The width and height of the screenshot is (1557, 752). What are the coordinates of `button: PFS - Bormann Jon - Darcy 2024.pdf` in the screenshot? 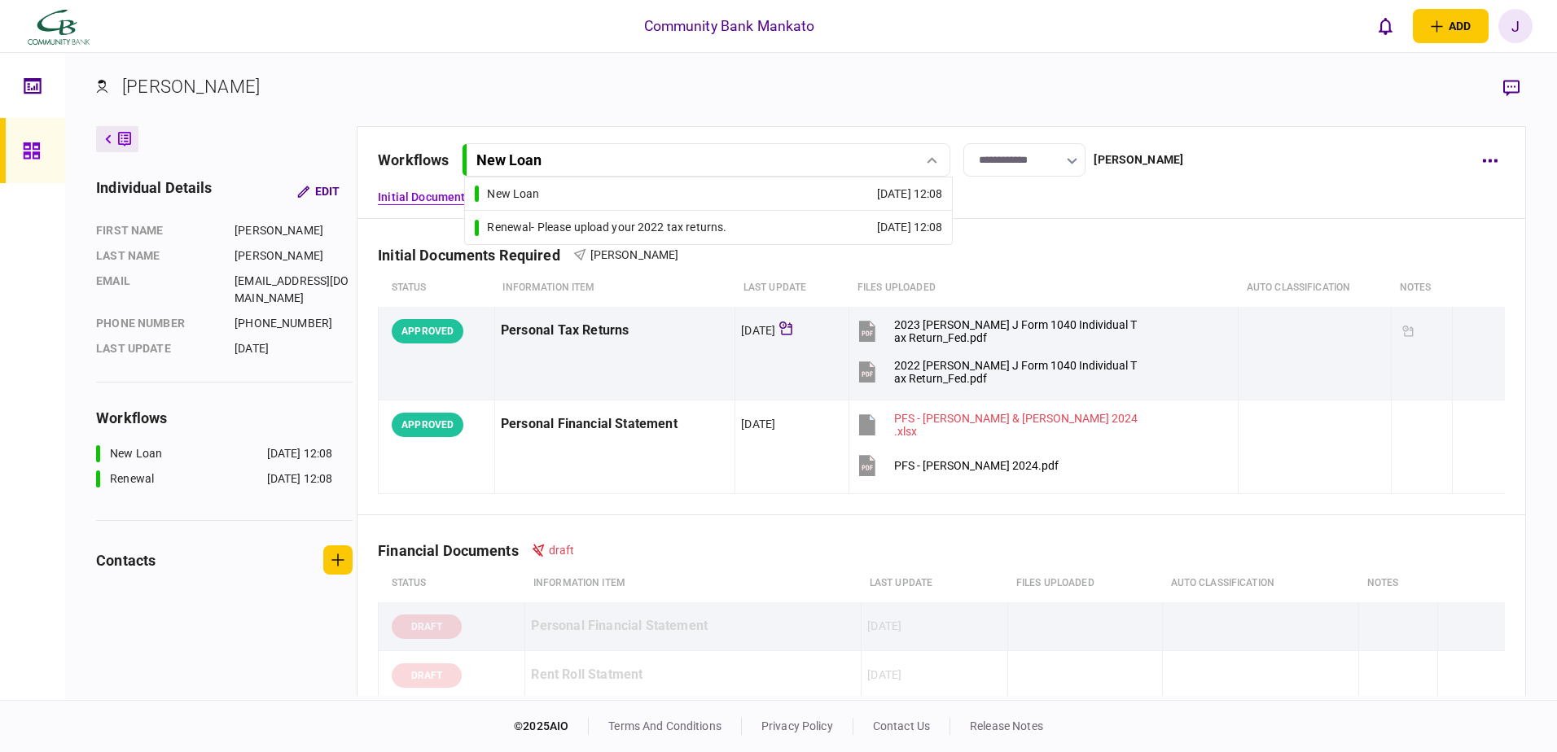 It's located at (957, 465).